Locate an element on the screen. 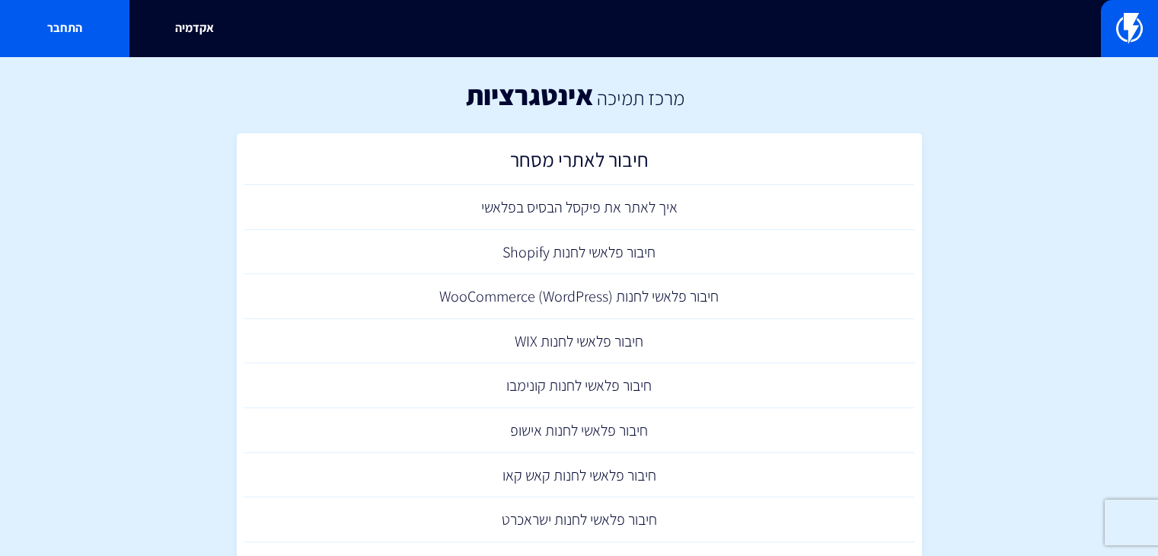 The width and height of the screenshot is (1158, 556). a: חיבור פלאשי לחנות קאש קאו is located at coordinates (579, 475).